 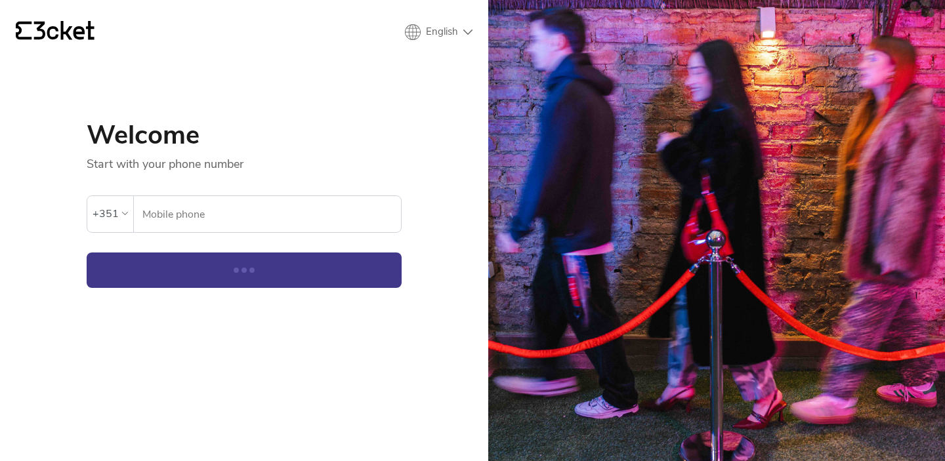 What do you see at coordinates (267, 215) in the screenshot?
I see `label: Mobile phone` at bounding box center [267, 215].